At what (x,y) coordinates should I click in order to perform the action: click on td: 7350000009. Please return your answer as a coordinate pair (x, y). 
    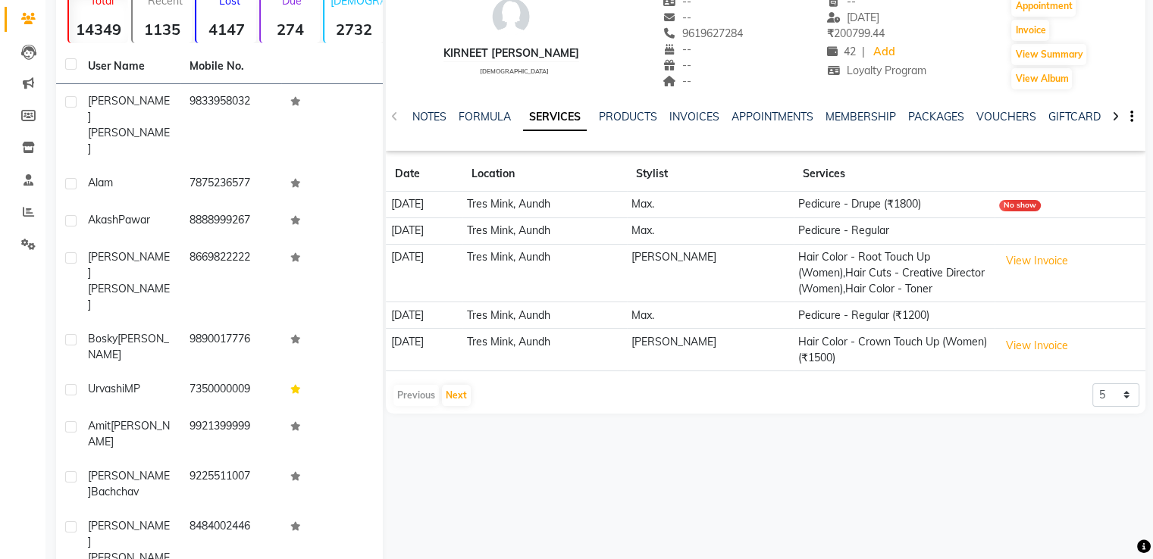
    Looking at the image, I should click on (231, 390).